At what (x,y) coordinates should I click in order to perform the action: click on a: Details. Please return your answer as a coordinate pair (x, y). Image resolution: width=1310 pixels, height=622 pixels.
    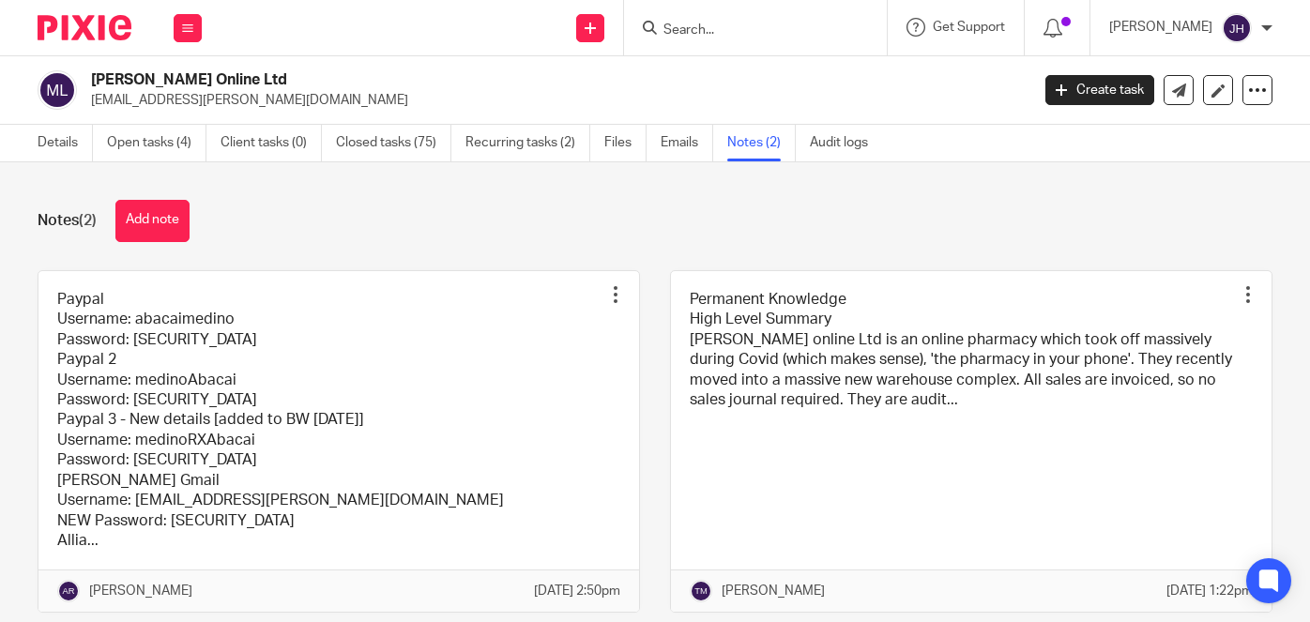
    Looking at the image, I should click on (65, 143).